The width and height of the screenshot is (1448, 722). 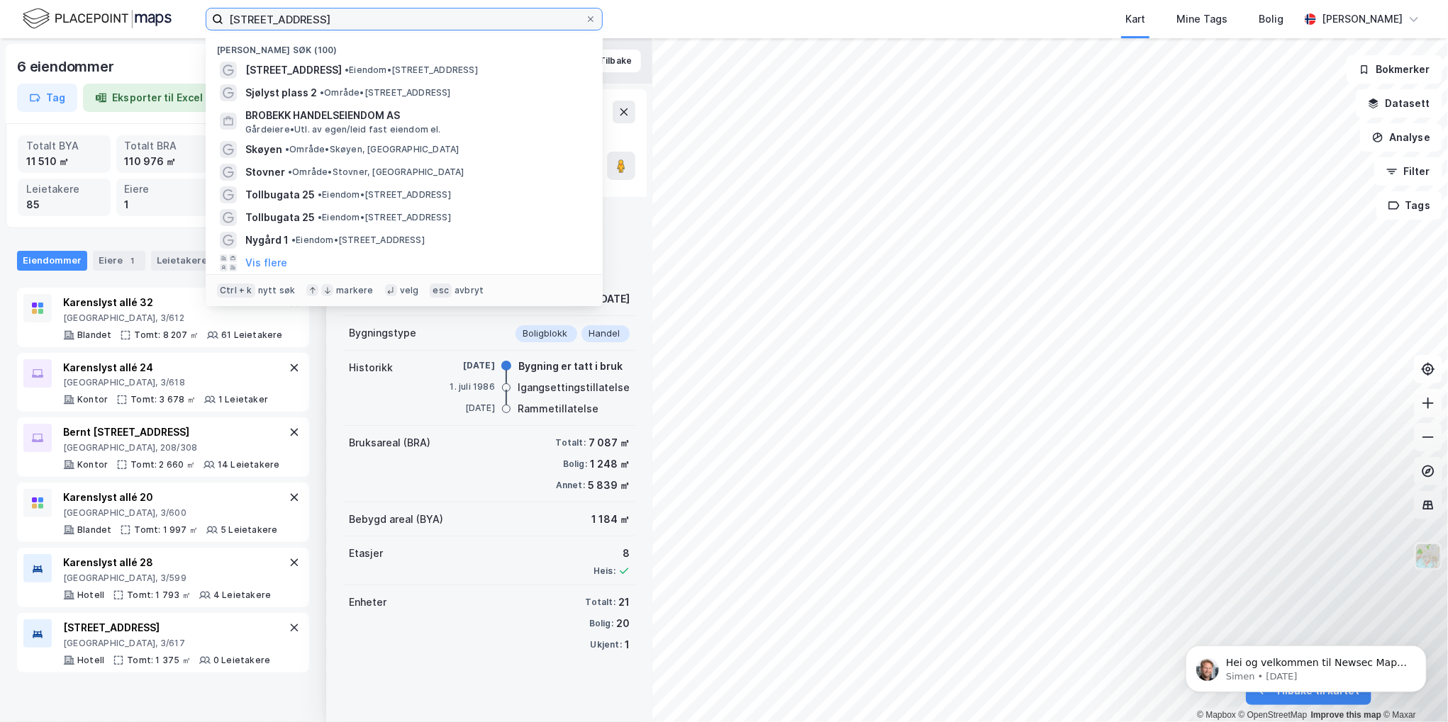 What do you see at coordinates (166, 530) in the screenshot?
I see `div: Tomt: 1 997 ㎡` at bounding box center [166, 530].